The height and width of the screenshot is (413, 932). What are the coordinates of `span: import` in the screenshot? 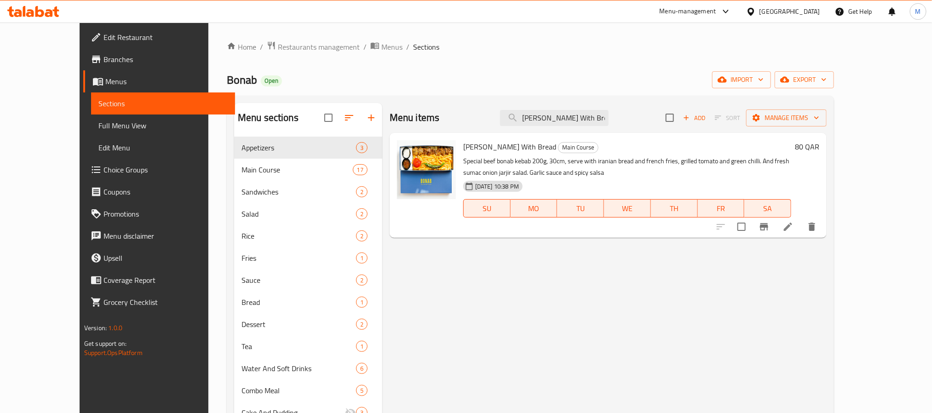 It's located at (742, 80).